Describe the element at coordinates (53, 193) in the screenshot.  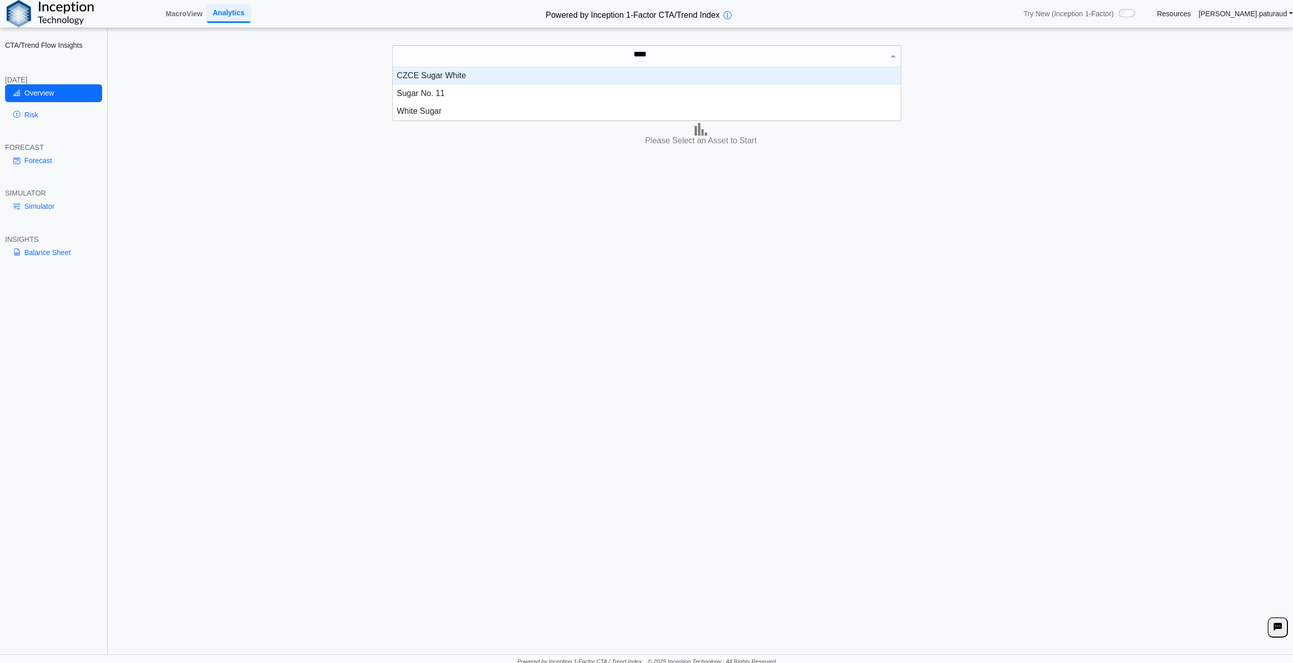
I see `div: SIMULATOR` at that location.